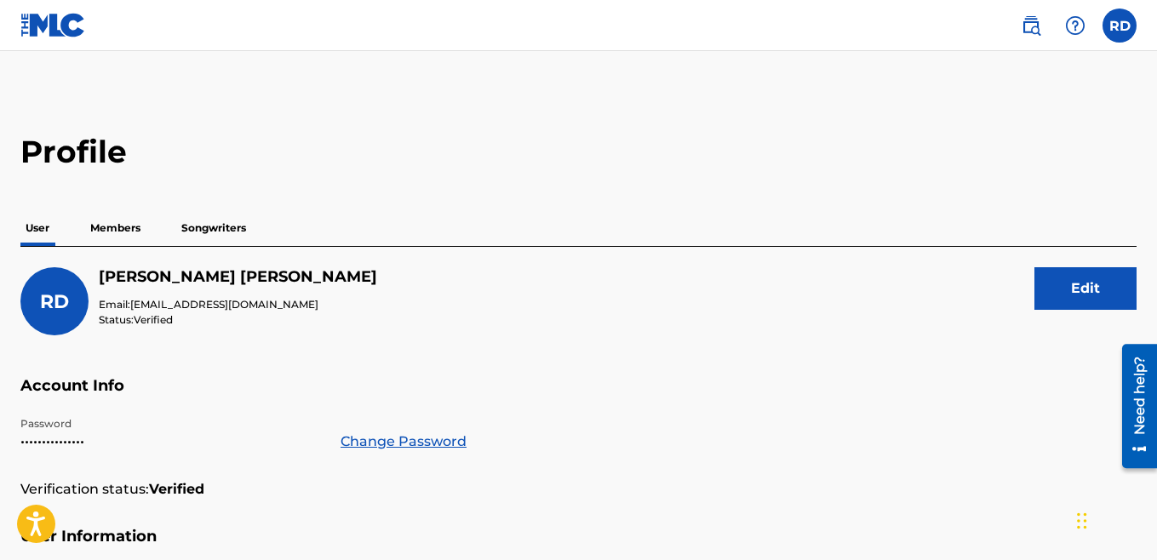 This screenshot has height=560, width=1157. What do you see at coordinates (176, 490) in the screenshot?
I see `strong: Verified` at bounding box center [176, 490].